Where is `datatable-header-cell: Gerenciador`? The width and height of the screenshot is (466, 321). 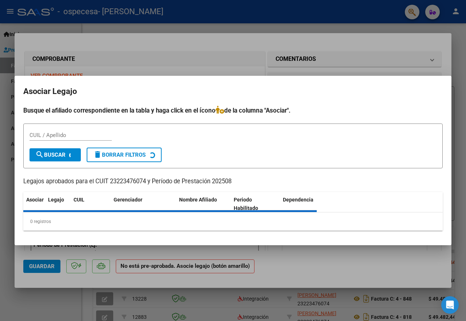 datatable-header-cell: Gerenciador is located at coordinates (143, 204).